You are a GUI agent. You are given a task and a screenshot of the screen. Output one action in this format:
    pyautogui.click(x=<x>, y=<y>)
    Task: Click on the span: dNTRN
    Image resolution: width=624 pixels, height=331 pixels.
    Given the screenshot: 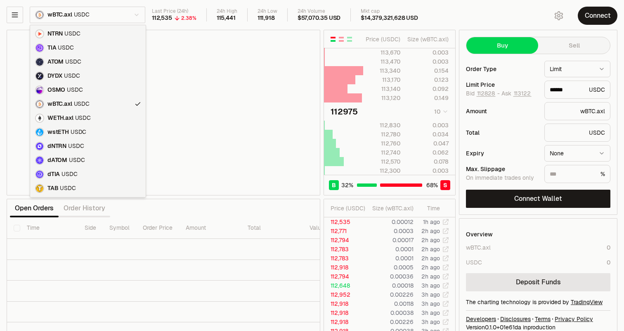 What is the action you would take?
    pyautogui.click(x=57, y=146)
    